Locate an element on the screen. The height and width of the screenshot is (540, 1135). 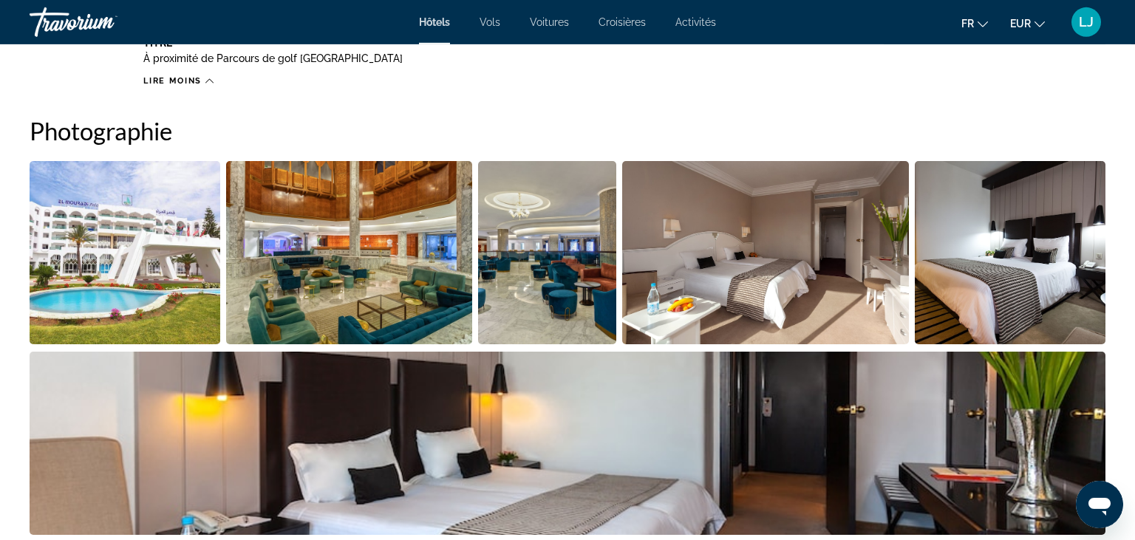
button: Changer de devise is located at coordinates (1027, 23).